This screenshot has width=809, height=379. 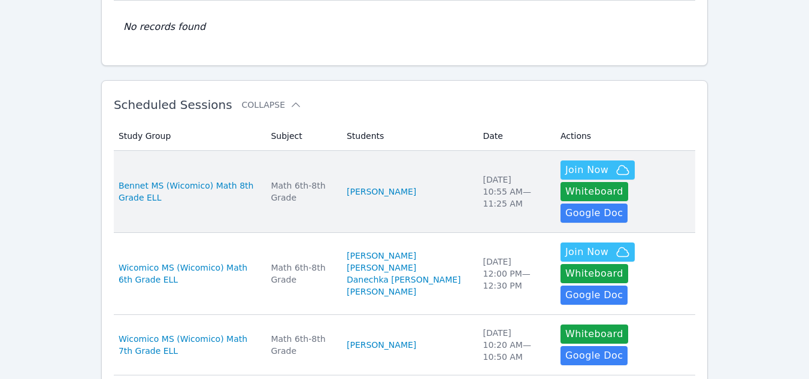 What do you see at coordinates (187, 192) in the screenshot?
I see `a: Bennet MS (Wicomico) Math 8th Grade ELL` at bounding box center [187, 192].